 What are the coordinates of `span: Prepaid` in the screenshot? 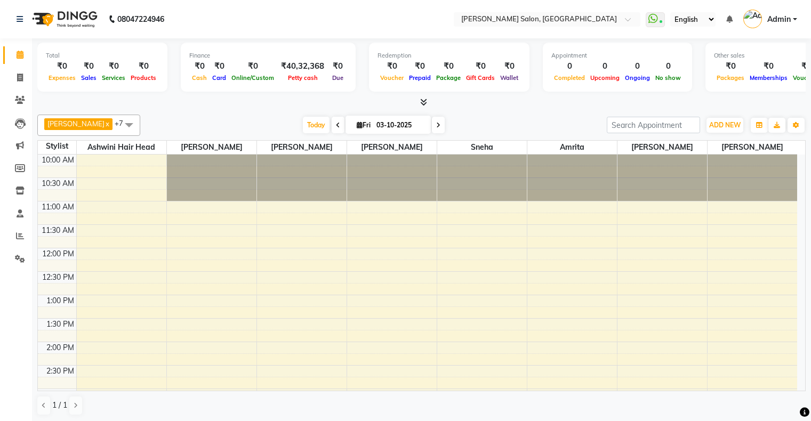 It's located at (420, 78).